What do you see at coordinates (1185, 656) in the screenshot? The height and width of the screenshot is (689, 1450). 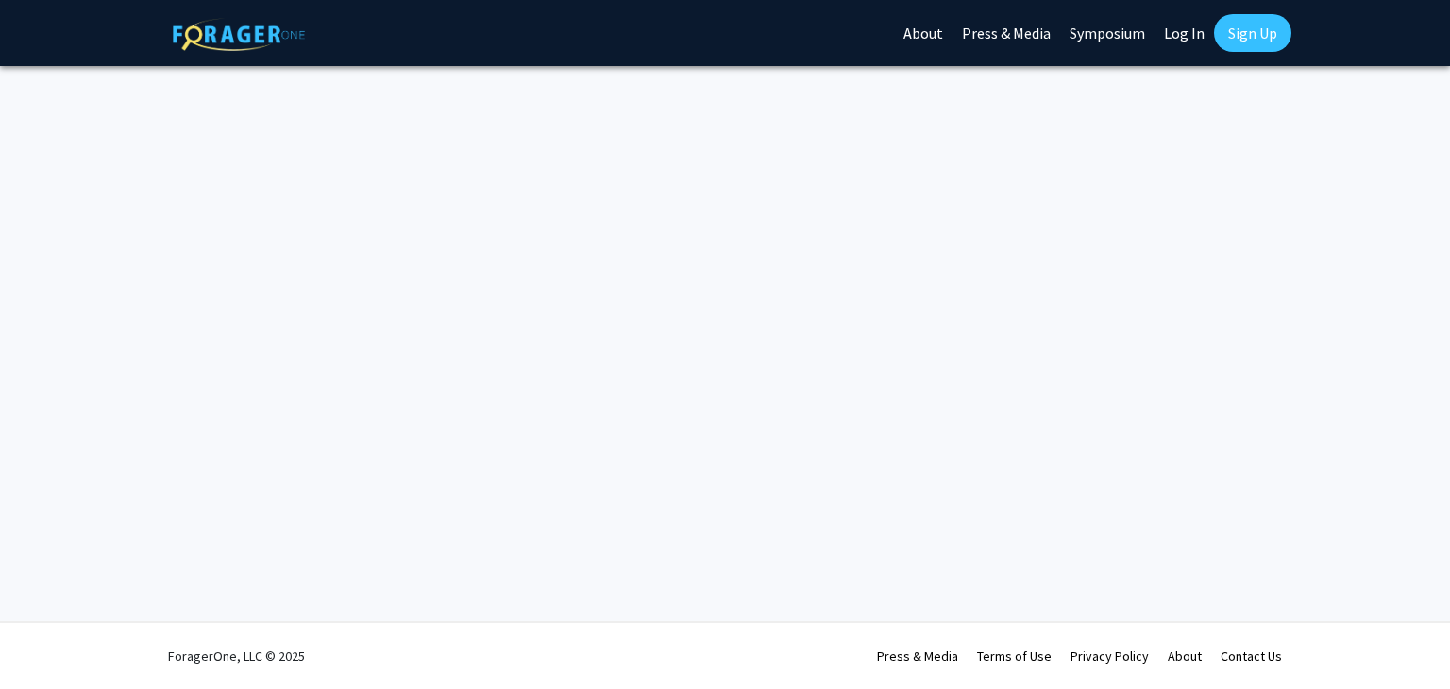 I see `a: About` at bounding box center [1185, 656].